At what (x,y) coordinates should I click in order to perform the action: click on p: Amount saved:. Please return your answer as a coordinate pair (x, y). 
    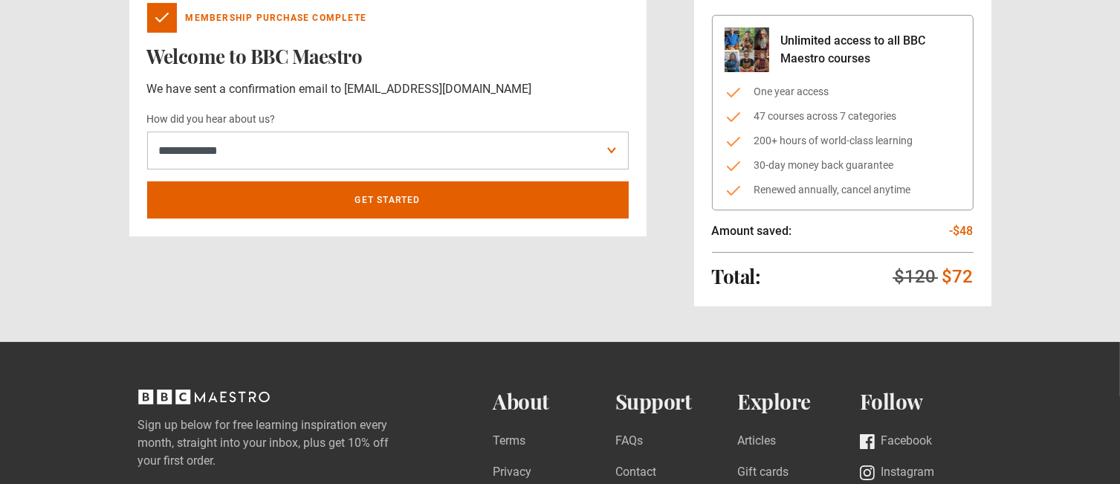
    Looking at the image, I should click on (752, 231).